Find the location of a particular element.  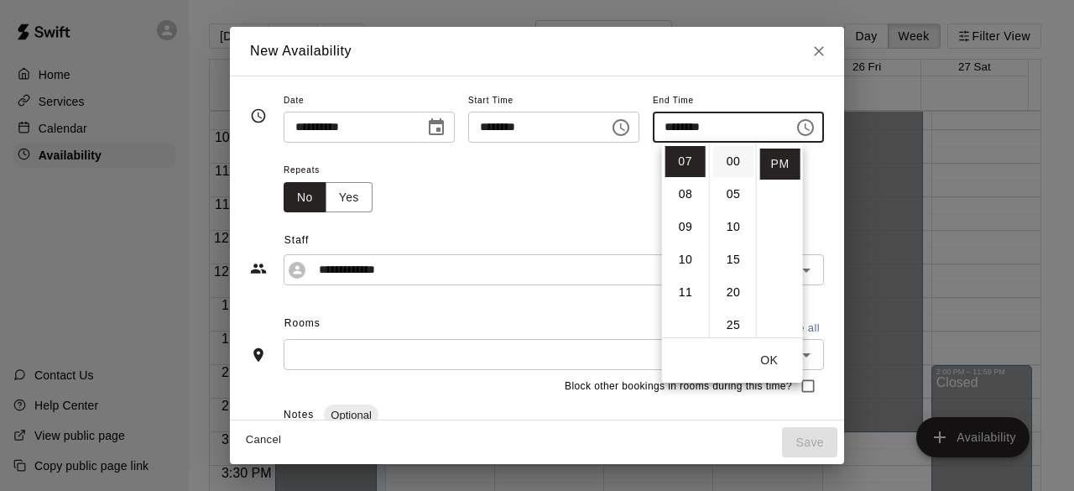

li: 25 minutes is located at coordinates (733, 325).